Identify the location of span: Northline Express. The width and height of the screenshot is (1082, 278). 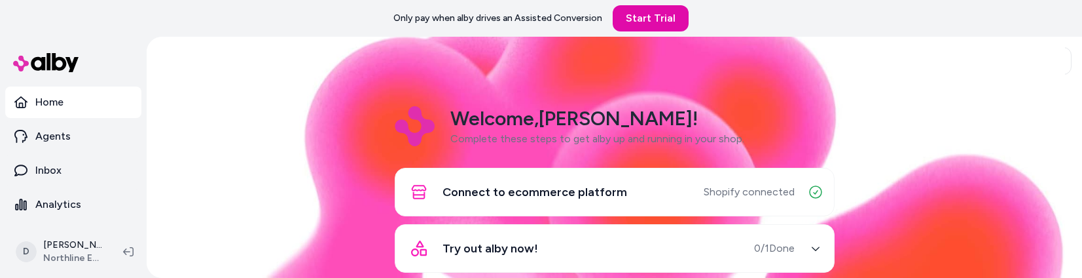
(73, 258).